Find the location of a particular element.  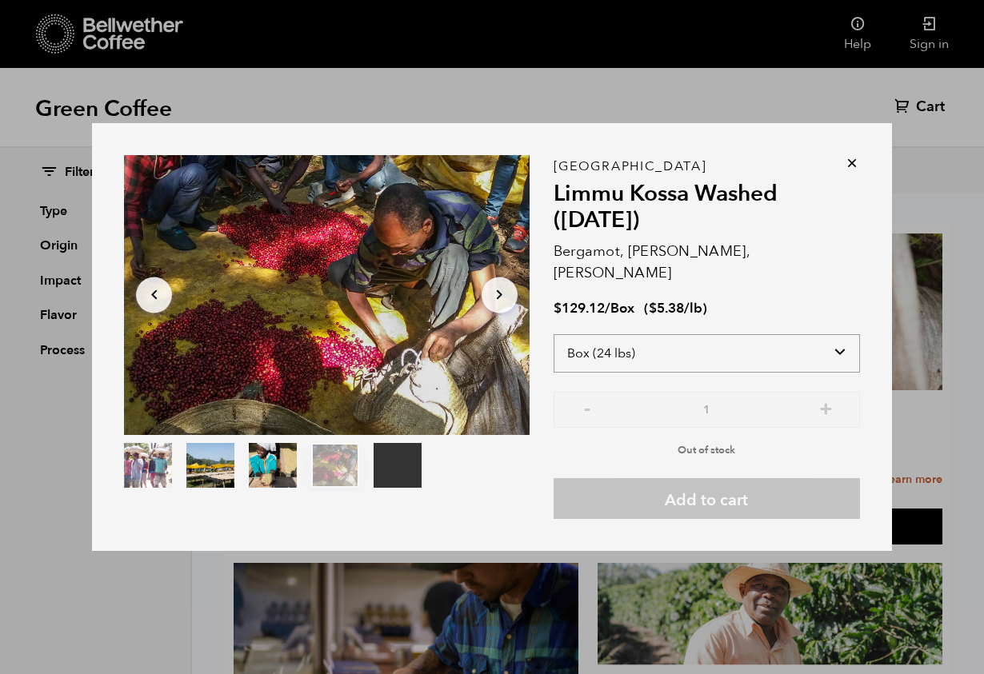

span: Box is located at coordinates (622, 308).